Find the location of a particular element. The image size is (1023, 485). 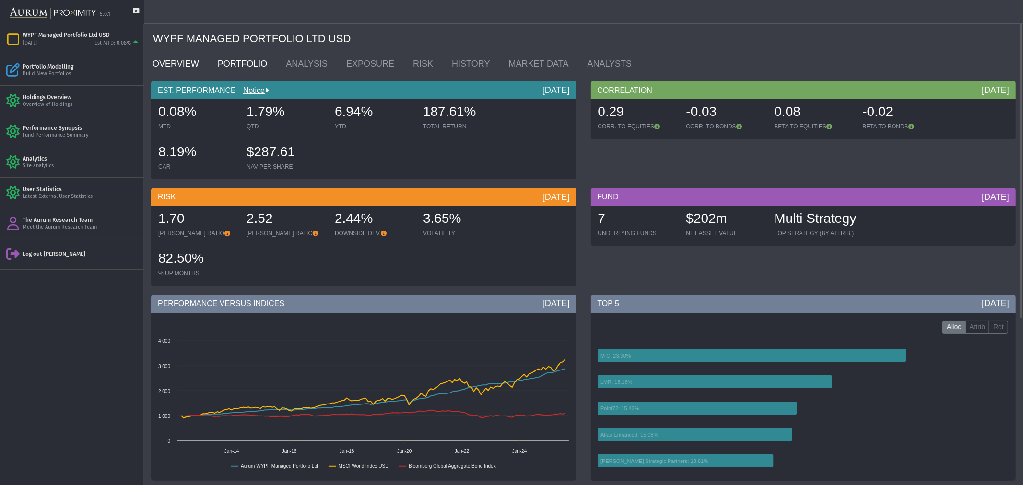

label: Attrib is located at coordinates (977, 327).